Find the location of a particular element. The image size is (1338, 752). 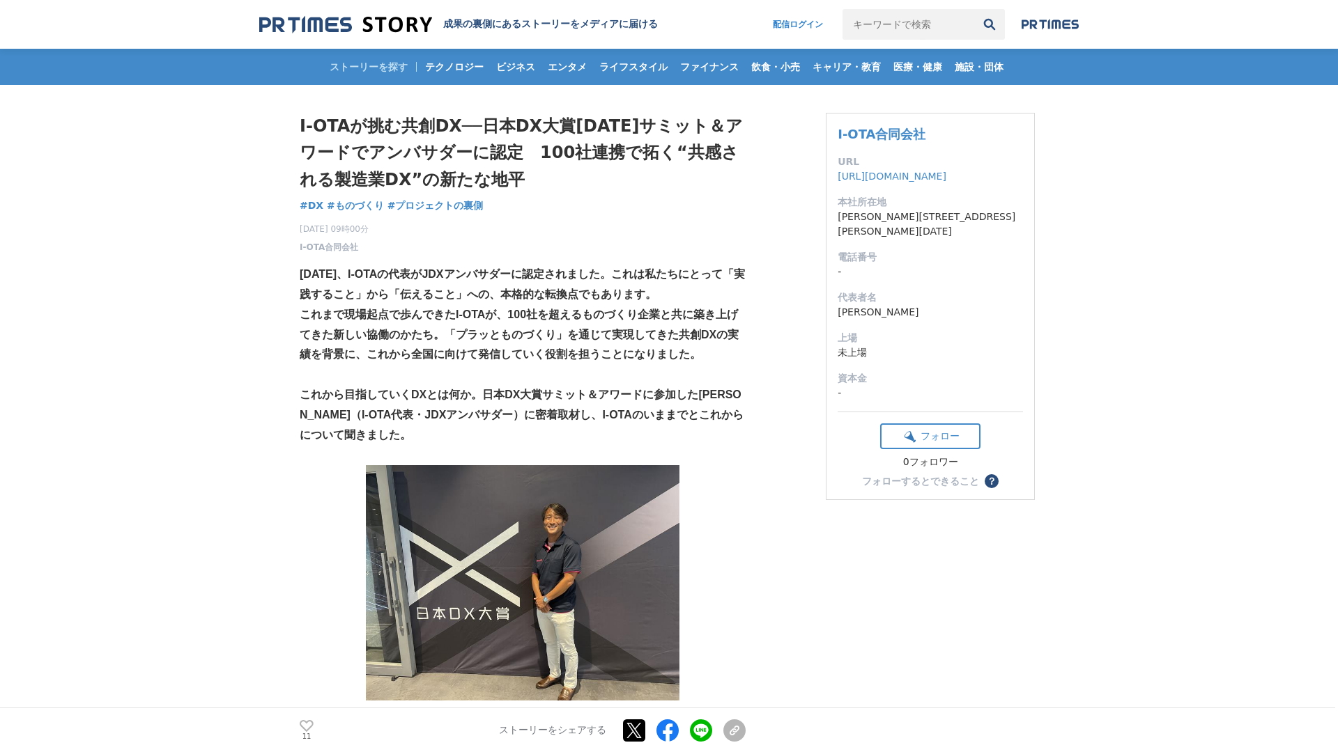

dt: 資本金 is located at coordinates (930, 378).